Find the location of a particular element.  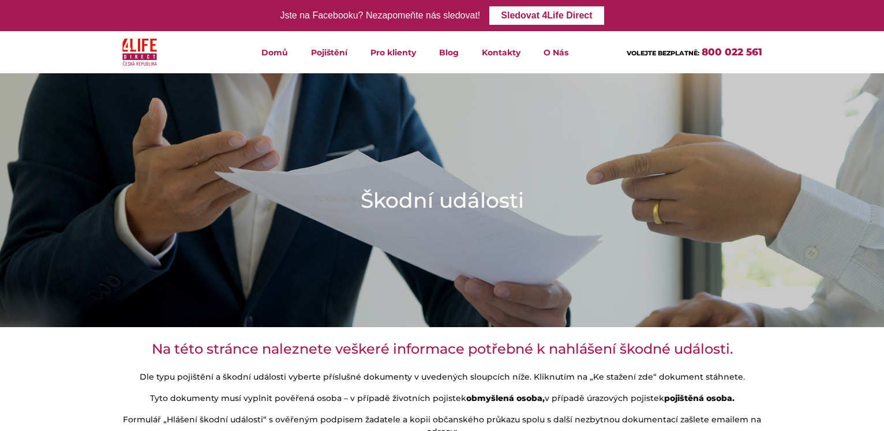

a: Sledovat 4Life Direct is located at coordinates (546, 16).